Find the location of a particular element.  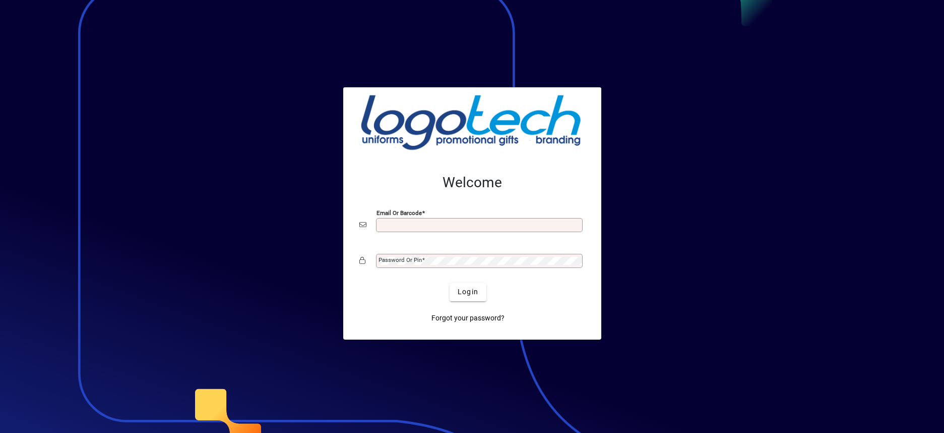

mat-label: Password or Pin is located at coordinates (400, 260).